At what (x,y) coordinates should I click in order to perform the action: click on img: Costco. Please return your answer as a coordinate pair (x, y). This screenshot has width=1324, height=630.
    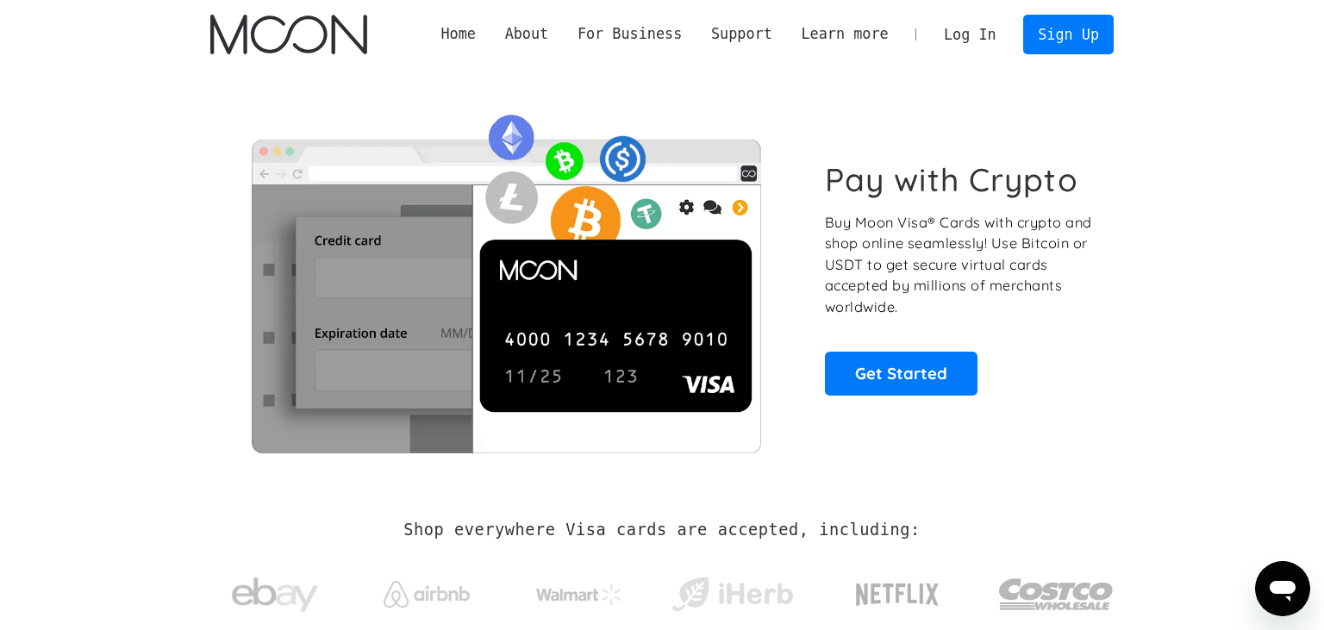
    Looking at the image, I should click on (1056, 594).